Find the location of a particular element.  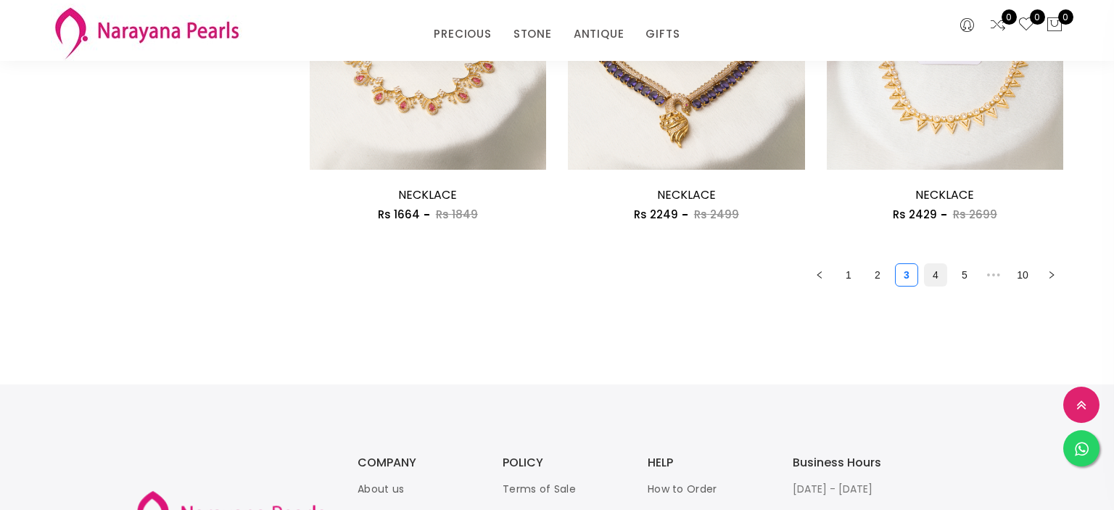

a: 4 is located at coordinates (936, 275).